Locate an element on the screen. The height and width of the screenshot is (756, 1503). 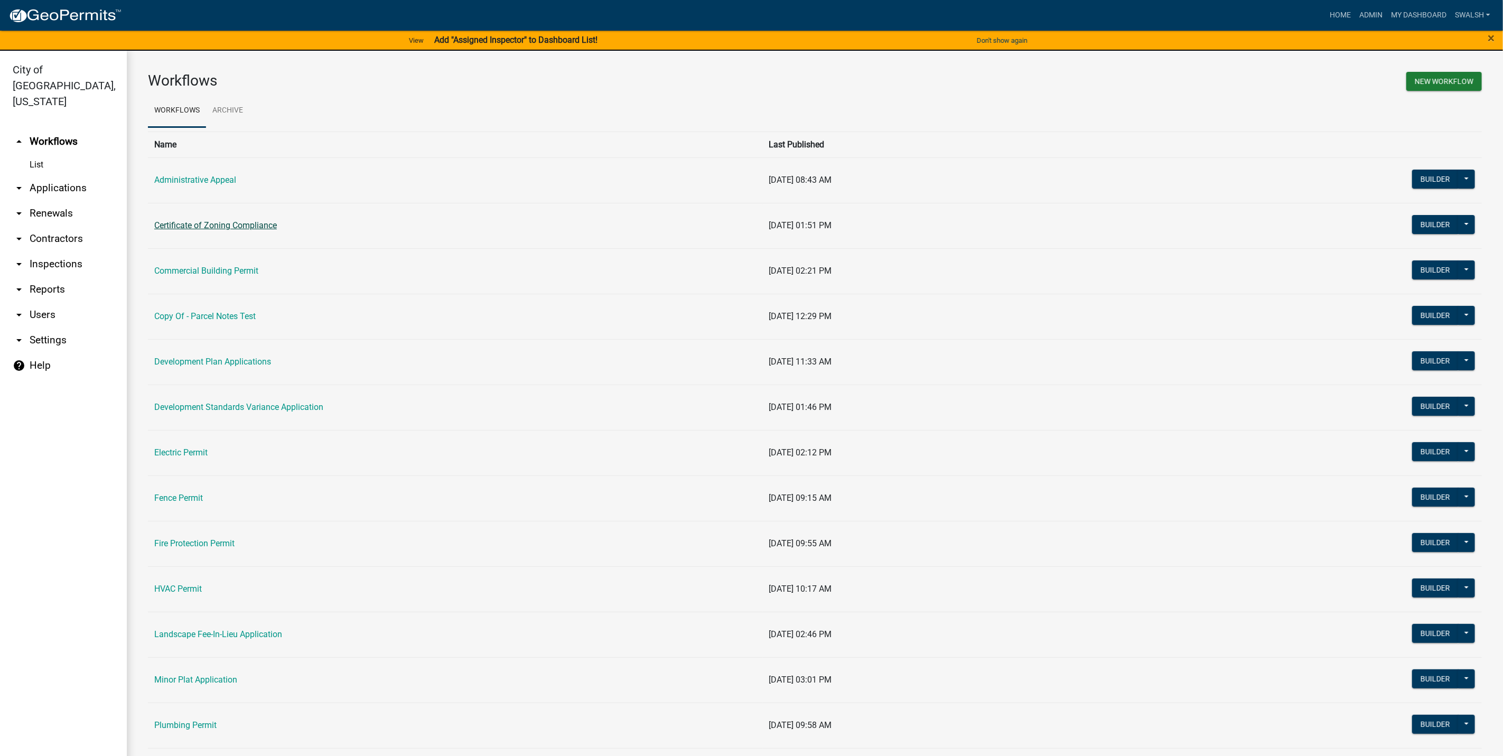
a: Administrative Appeal is located at coordinates (195, 180).